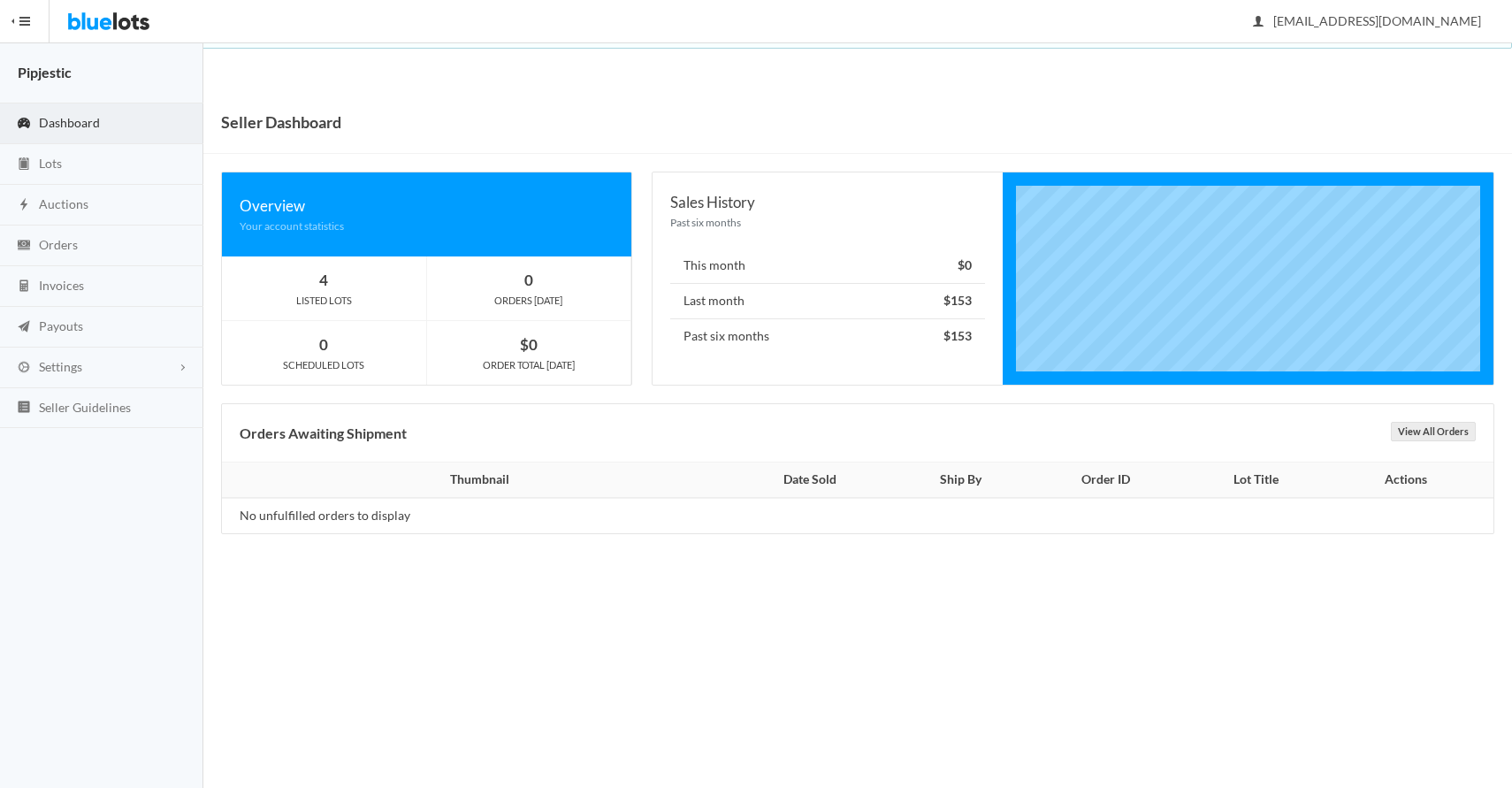 This screenshot has width=1512, height=788. Describe the element at coordinates (24, 123) in the screenshot. I see `ion-icon: speedometer` at that location.